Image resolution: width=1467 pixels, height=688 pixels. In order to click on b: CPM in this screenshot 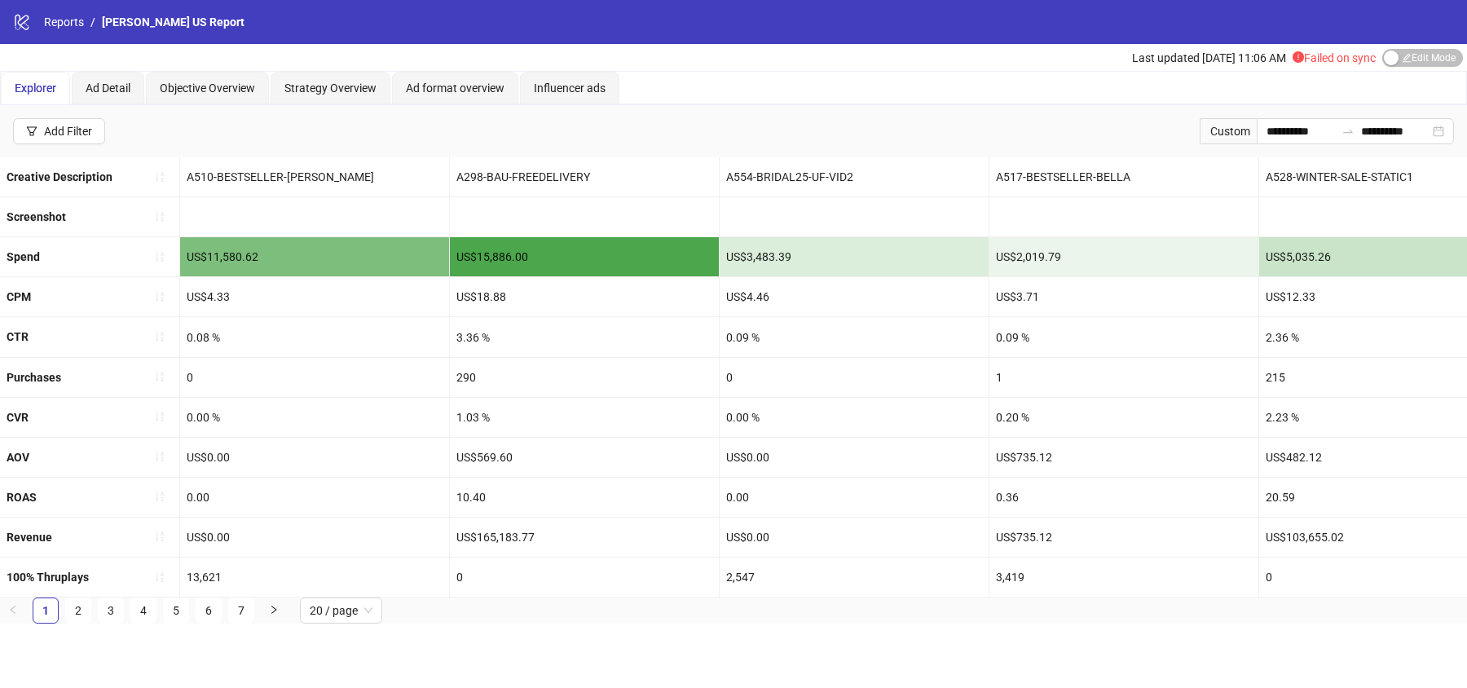, I will do `click(19, 297)`.